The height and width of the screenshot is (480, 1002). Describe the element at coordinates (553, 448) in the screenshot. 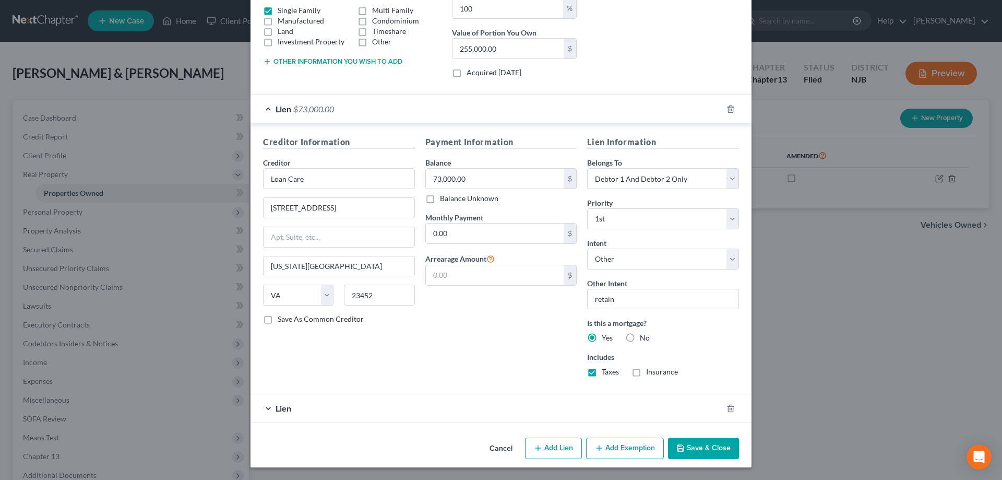

I see `button: Add Lien` at that location.